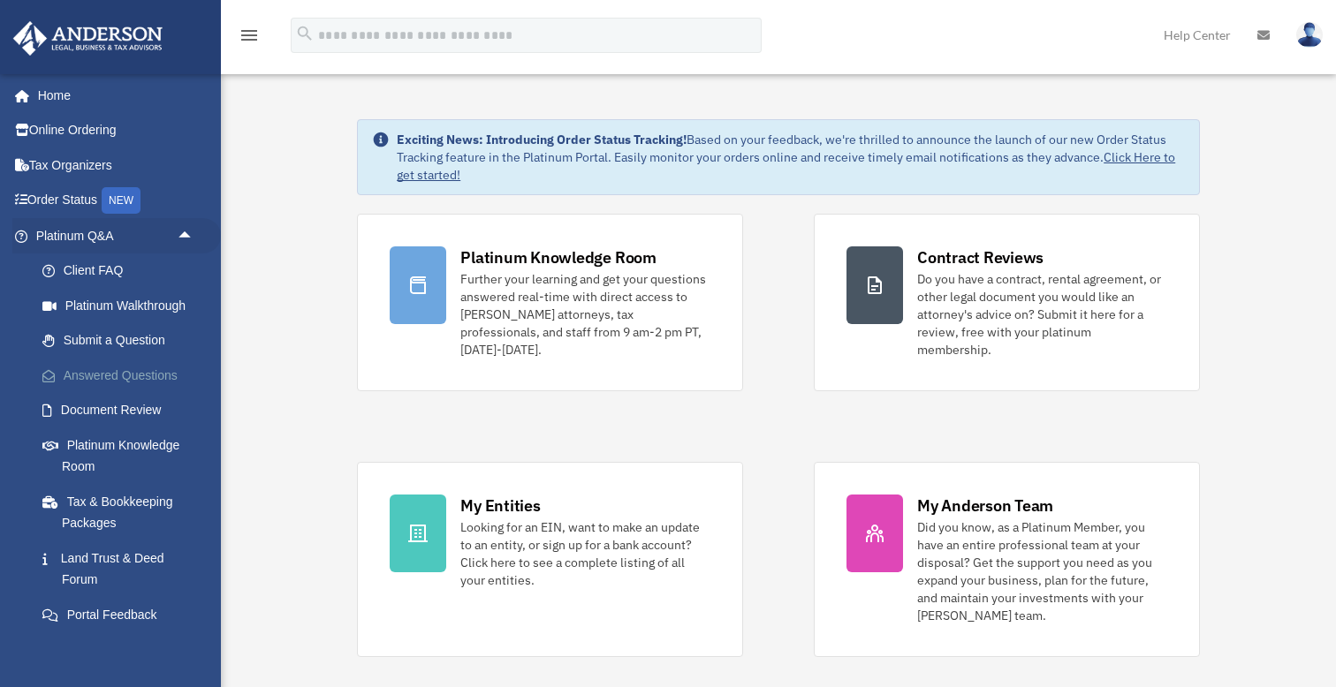  I want to click on a: Land Trust & Deed Forum, so click(123, 569).